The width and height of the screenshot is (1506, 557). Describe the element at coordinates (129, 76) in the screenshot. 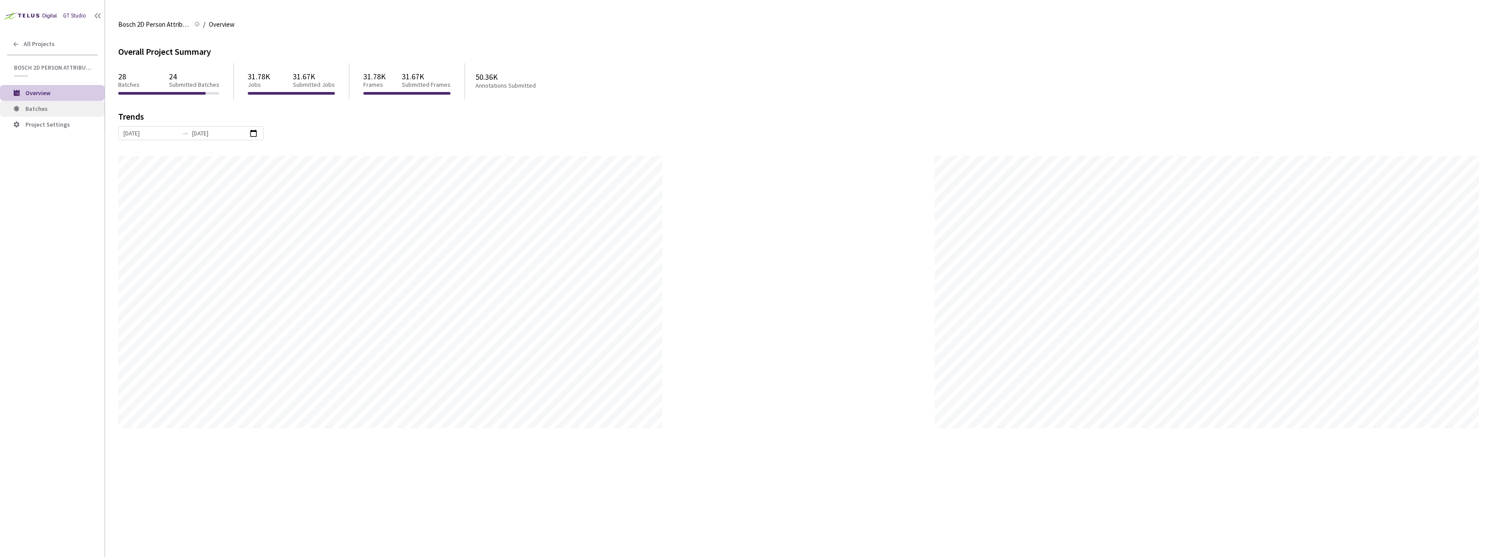

I see `p: 28` at that location.